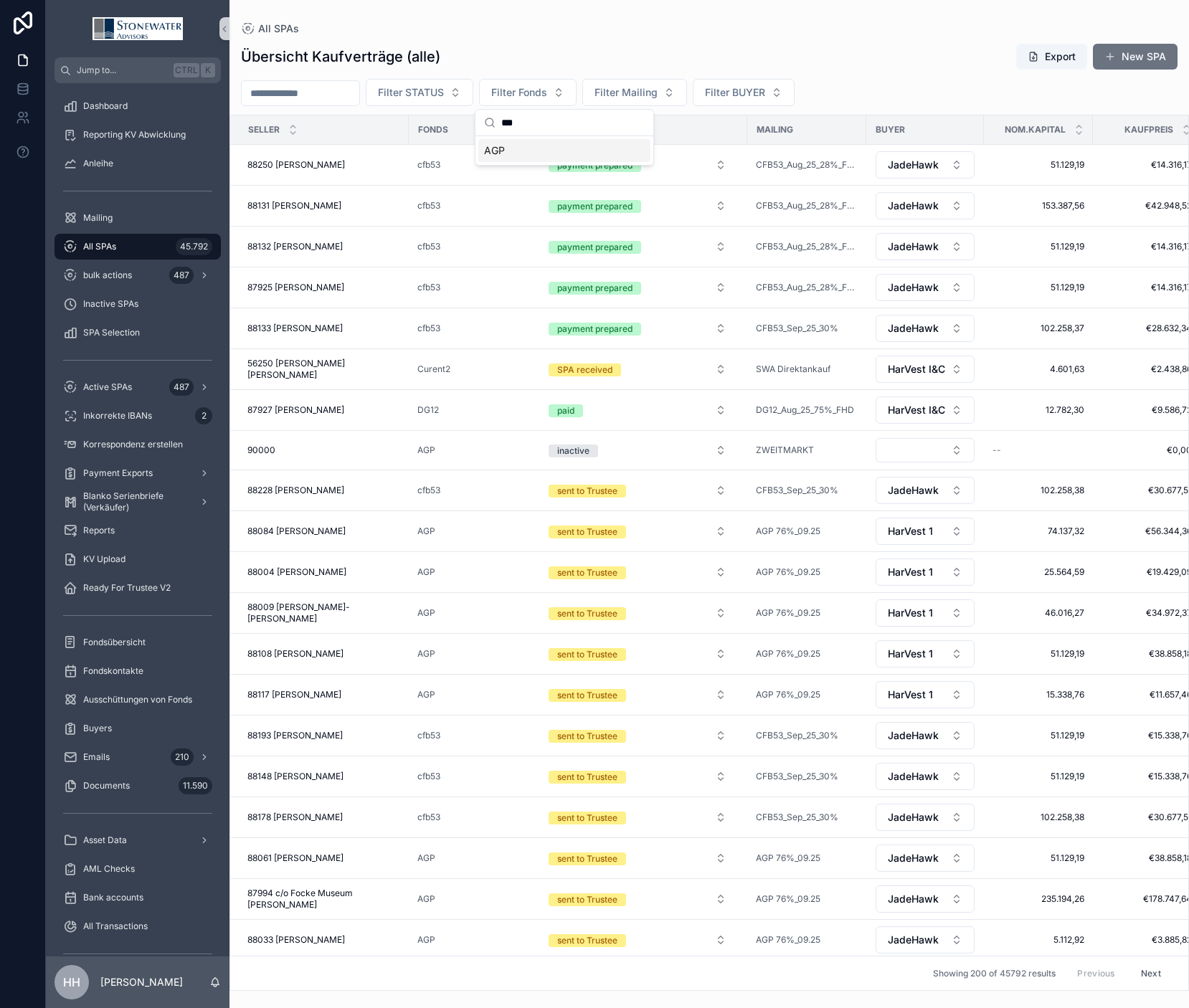 Image resolution: width=1189 pixels, height=1008 pixels. What do you see at coordinates (1038, 410) in the screenshot?
I see `a: 12.782,30` at bounding box center [1038, 410].